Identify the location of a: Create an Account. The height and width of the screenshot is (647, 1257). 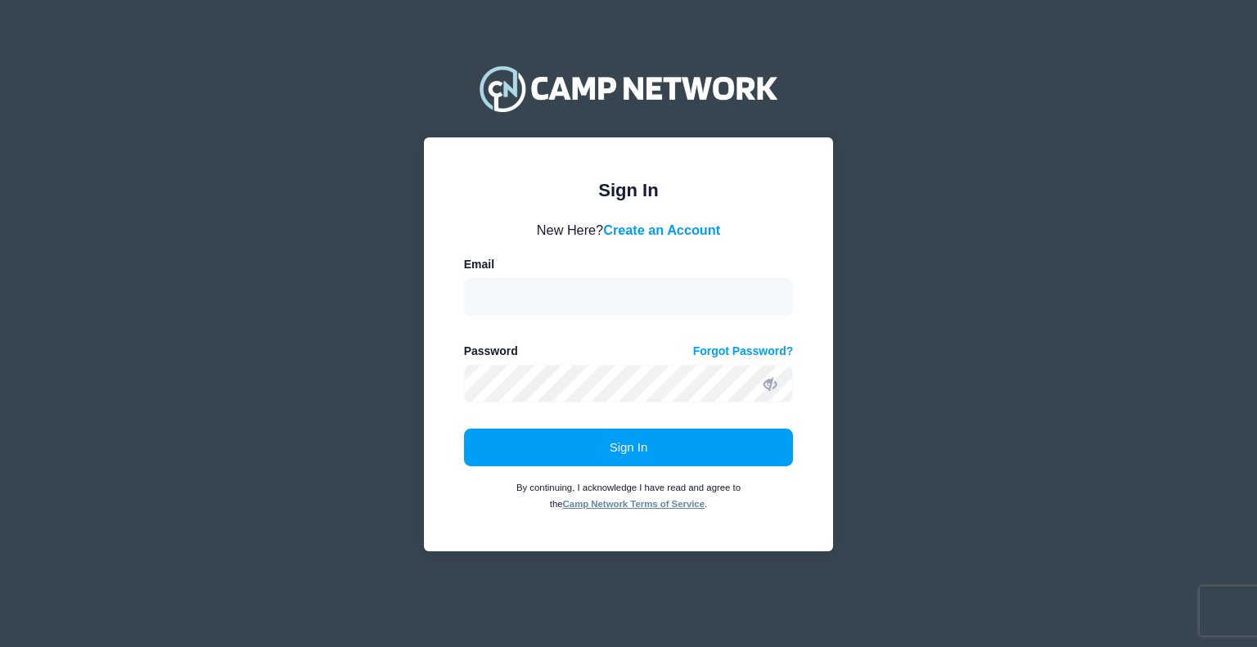
(661, 230).